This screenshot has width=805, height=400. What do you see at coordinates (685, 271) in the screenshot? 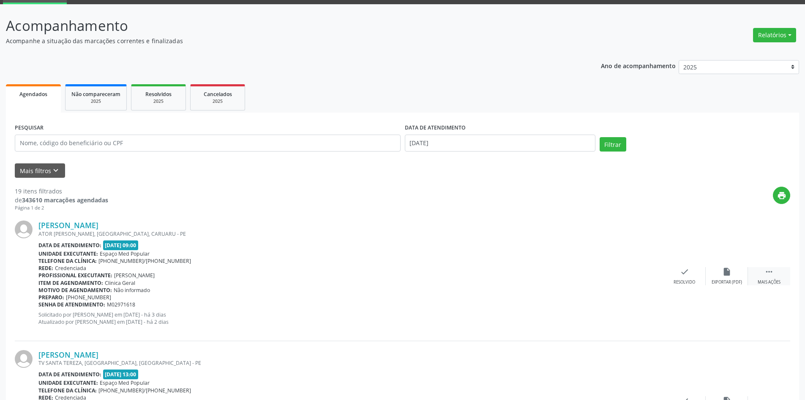
I see `i: check` at bounding box center [685, 271].